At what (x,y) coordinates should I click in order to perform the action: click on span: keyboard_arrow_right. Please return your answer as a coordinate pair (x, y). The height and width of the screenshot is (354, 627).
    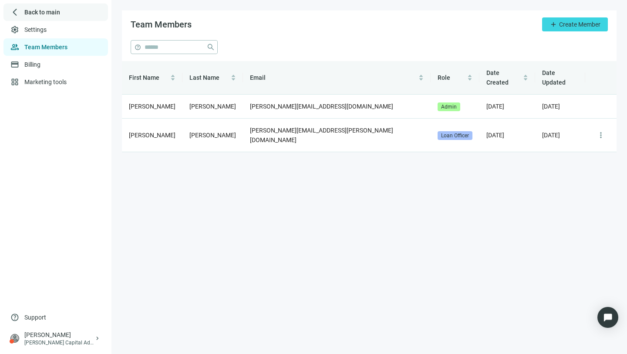
    Looking at the image, I should click on (98, 338).